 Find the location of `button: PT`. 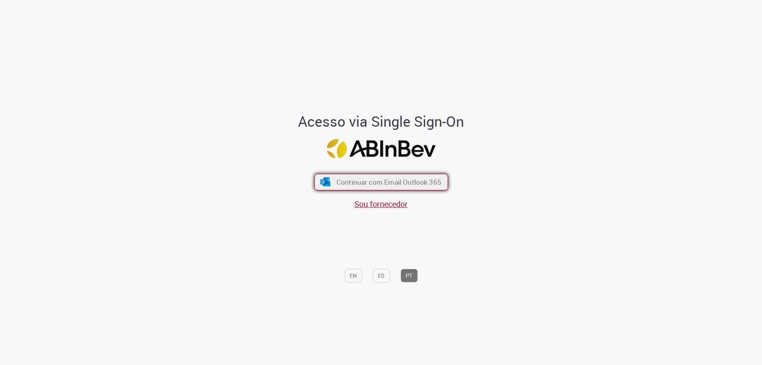

button: PT is located at coordinates (409, 275).